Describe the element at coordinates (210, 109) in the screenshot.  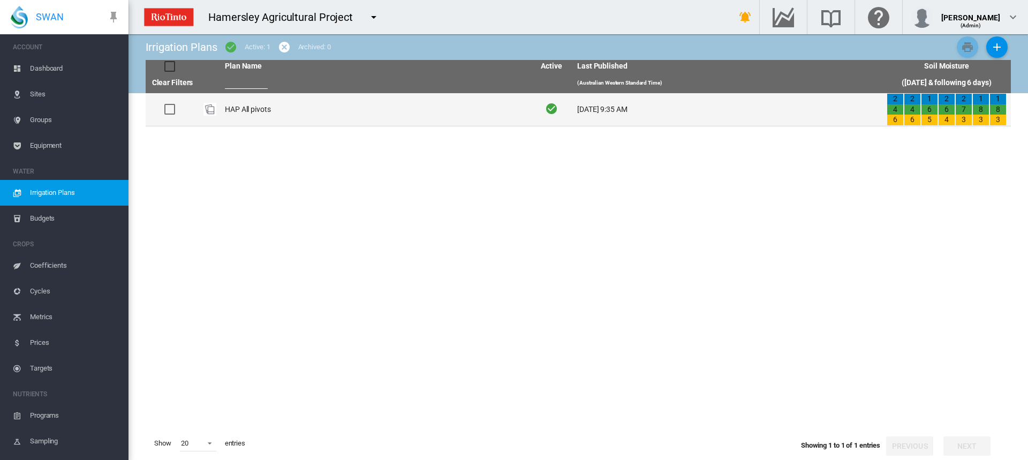
I see `img: product-image-placeholder.png` at that location.